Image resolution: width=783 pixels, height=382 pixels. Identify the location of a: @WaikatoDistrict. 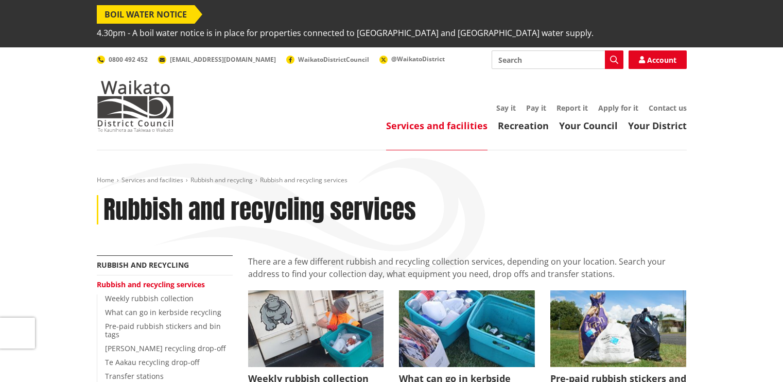
(412, 59).